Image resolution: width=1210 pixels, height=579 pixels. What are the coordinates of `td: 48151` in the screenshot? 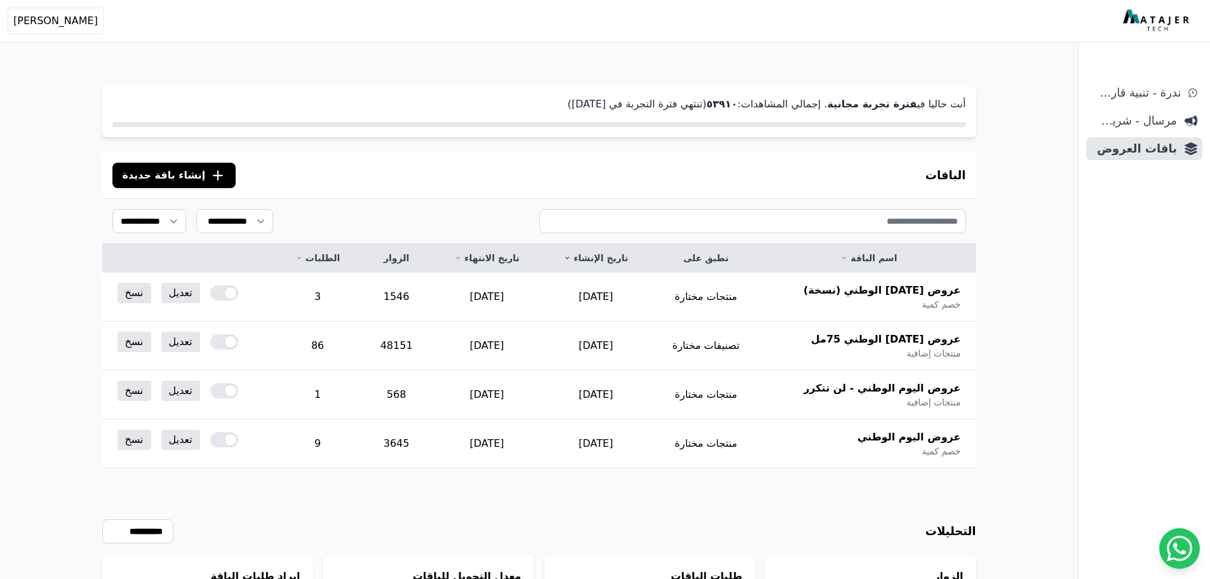 It's located at (396, 346).